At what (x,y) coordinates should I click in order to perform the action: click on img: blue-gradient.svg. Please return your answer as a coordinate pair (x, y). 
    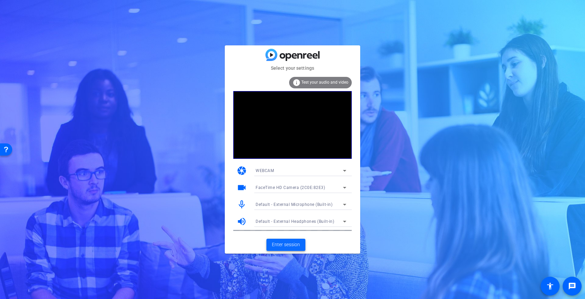
    Looking at the image, I should click on (293, 55).